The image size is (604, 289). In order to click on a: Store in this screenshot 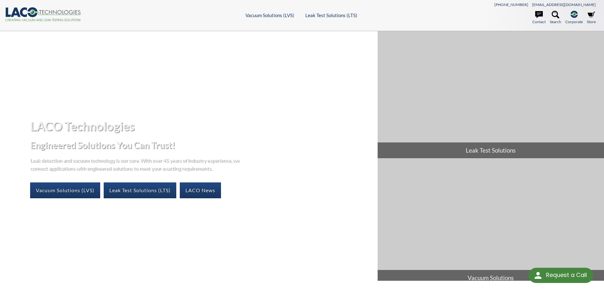, I will do `click(592, 18)`.